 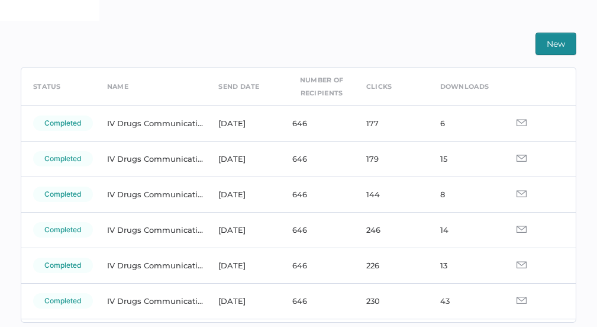 What do you see at coordinates (391, 230) in the screenshot?
I see `td: 246` at bounding box center [391, 230].